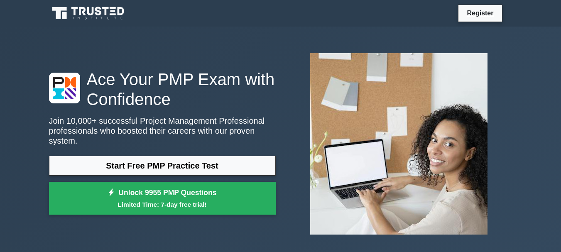 This screenshot has width=561, height=252. What do you see at coordinates (480, 13) in the screenshot?
I see `a: Register` at bounding box center [480, 13].